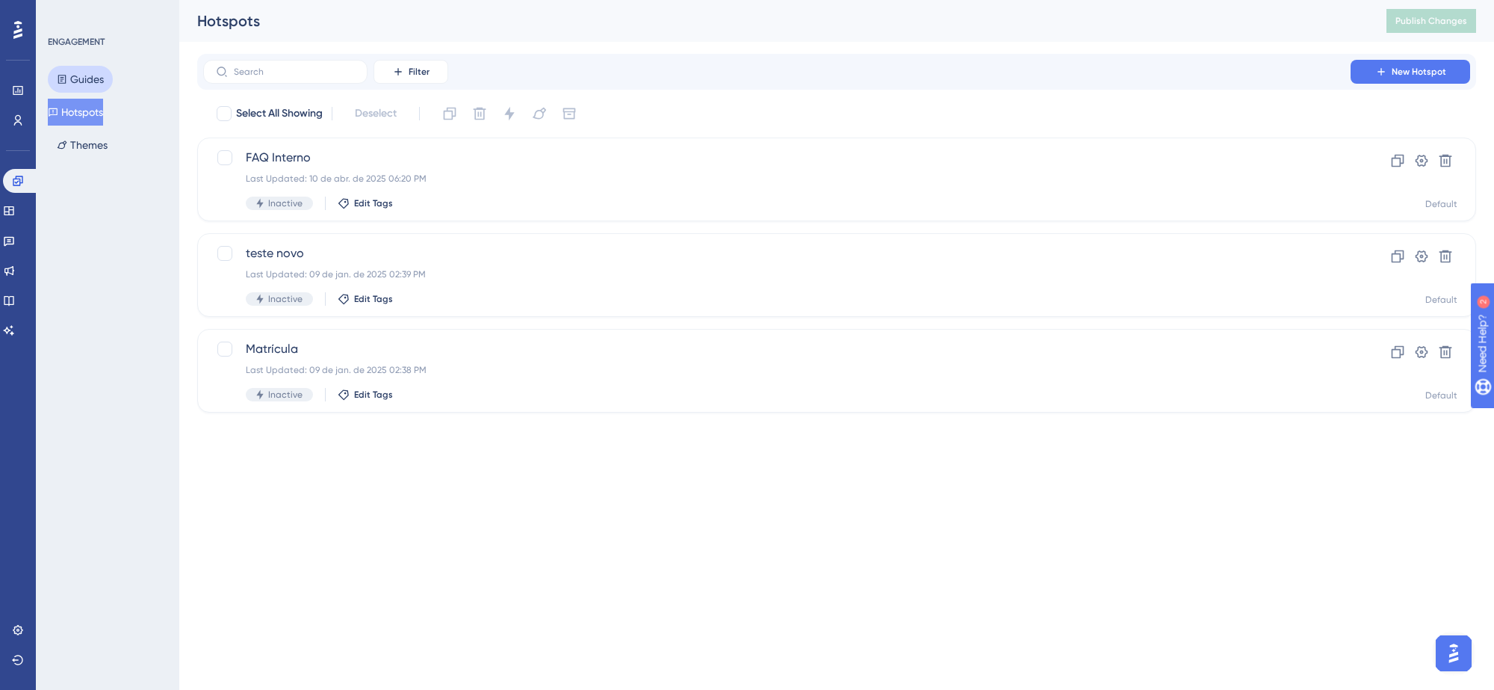 This screenshot has width=1494, height=690. I want to click on button: Hotspots, so click(75, 112).